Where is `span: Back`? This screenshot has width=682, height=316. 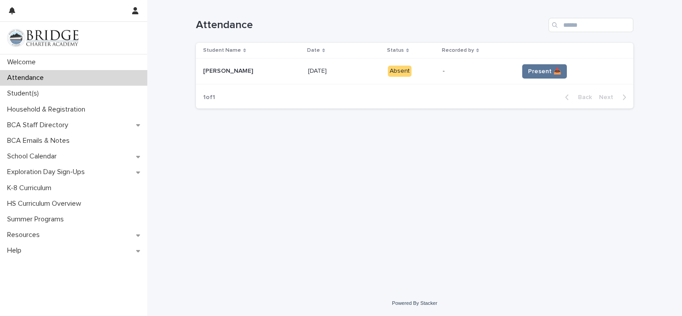
span: Back is located at coordinates (582, 97).